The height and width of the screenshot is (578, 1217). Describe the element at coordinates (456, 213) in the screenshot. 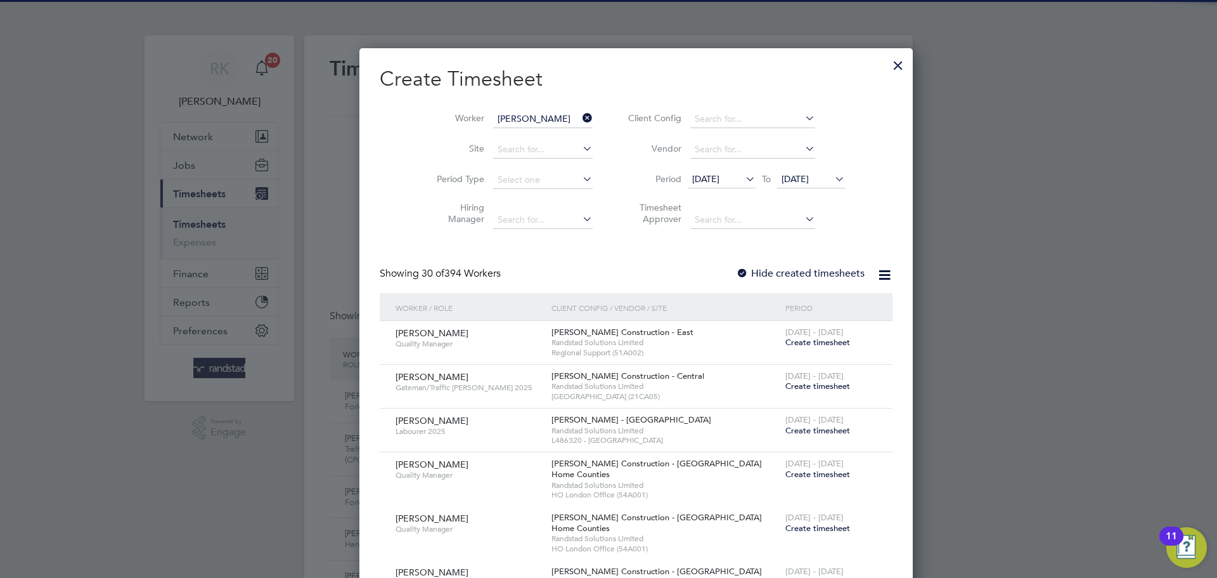

I see `label: Hiring Manager` at that location.